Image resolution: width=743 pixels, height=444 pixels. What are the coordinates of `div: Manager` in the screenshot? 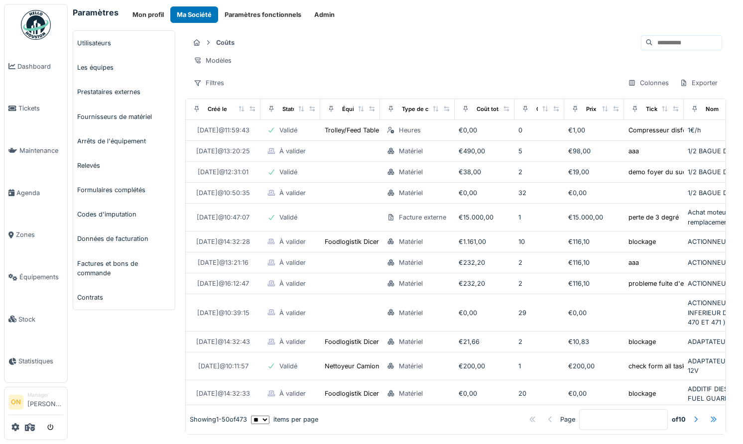 It's located at (45, 395).